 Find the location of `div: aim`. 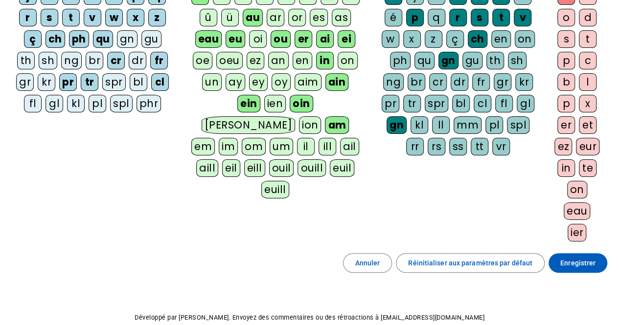

div: aim is located at coordinates (308, 82).